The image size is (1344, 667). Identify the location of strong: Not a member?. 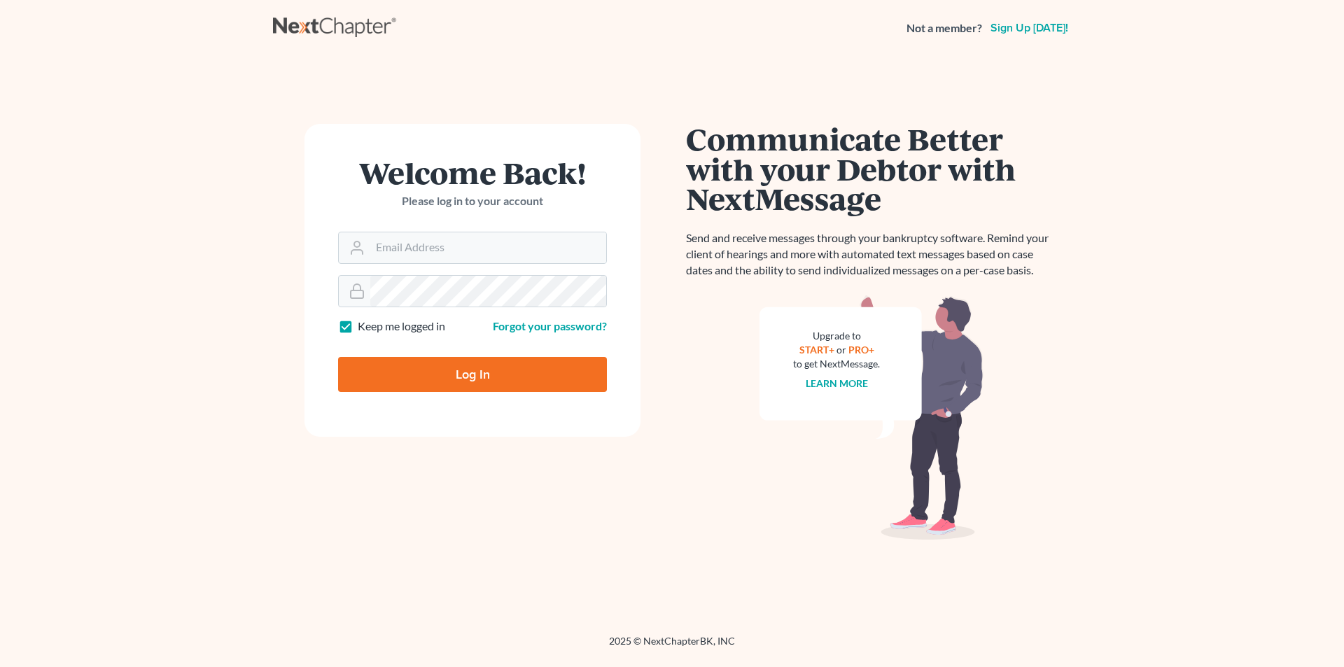
(944, 28).